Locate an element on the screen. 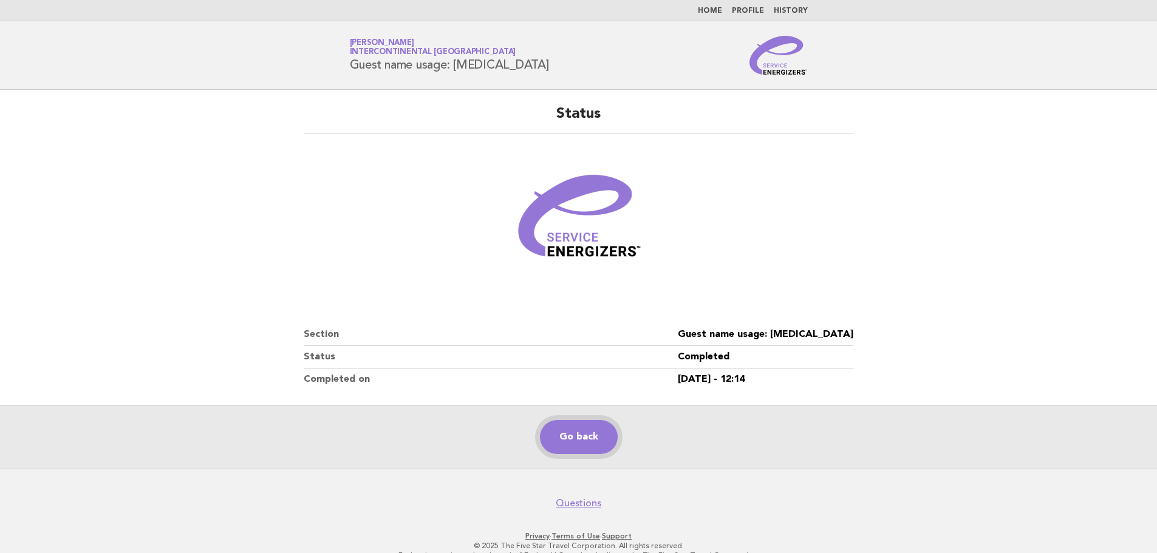  h2: Status is located at coordinates (578, 119).